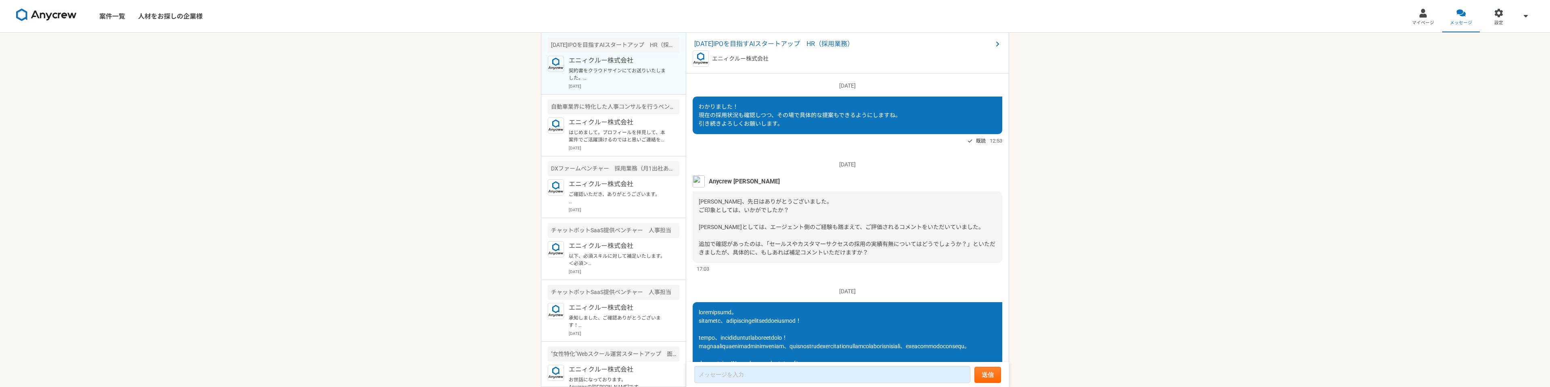 The width and height of the screenshot is (1550, 387). I want to click on span: 設定, so click(1499, 23).